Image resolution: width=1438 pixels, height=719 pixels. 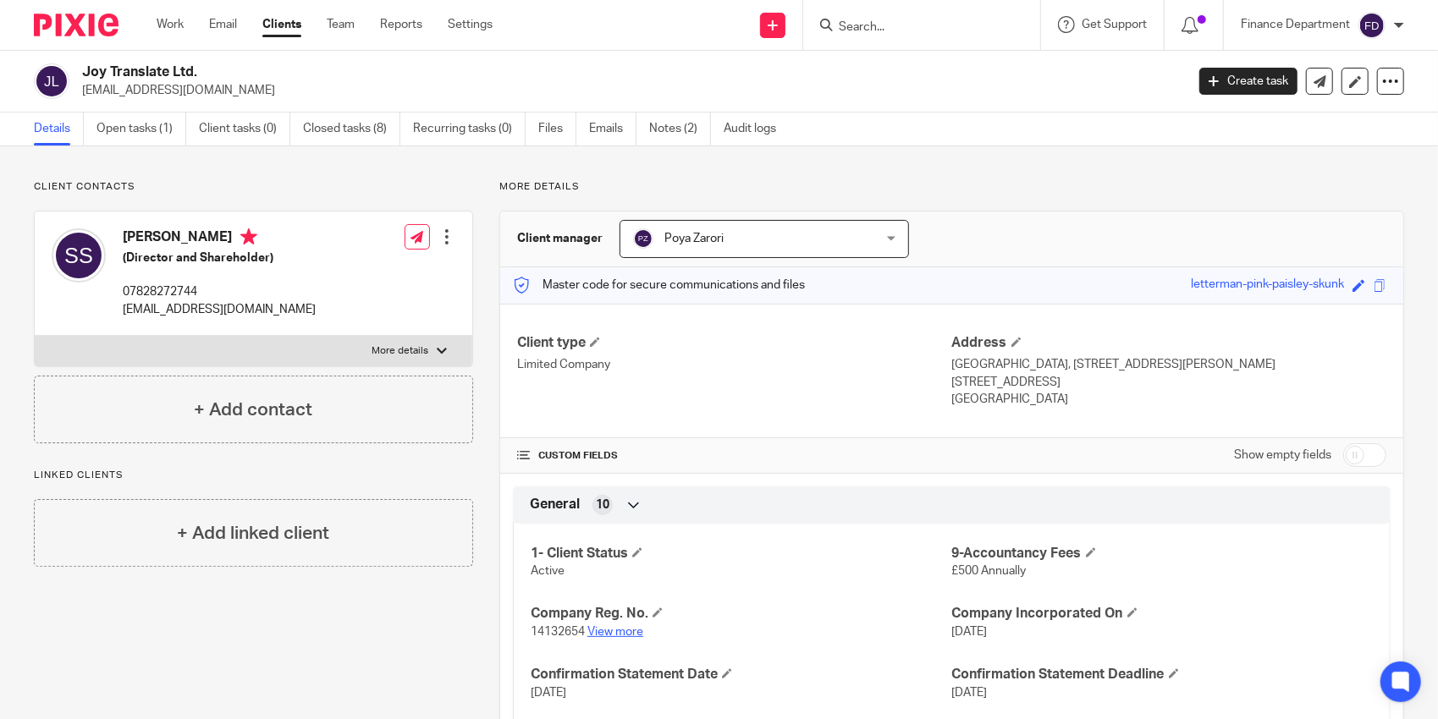 What do you see at coordinates (223, 25) in the screenshot?
I see `a: Email` at bounding box center [223, 25].